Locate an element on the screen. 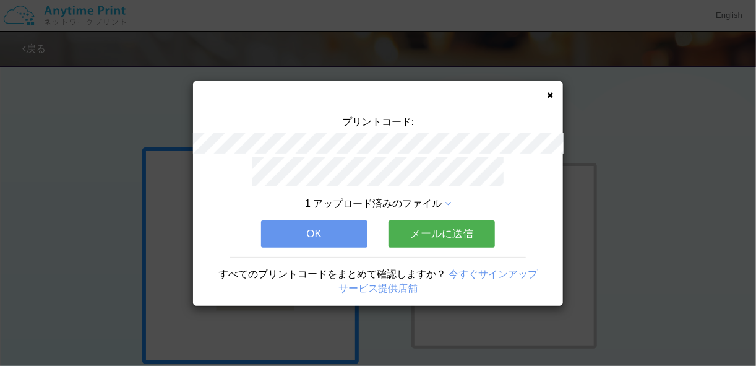 The height and width of the screenshot is (366, 756). span: 1 アップロード済みのファイル is located at coordinates (373, 203).